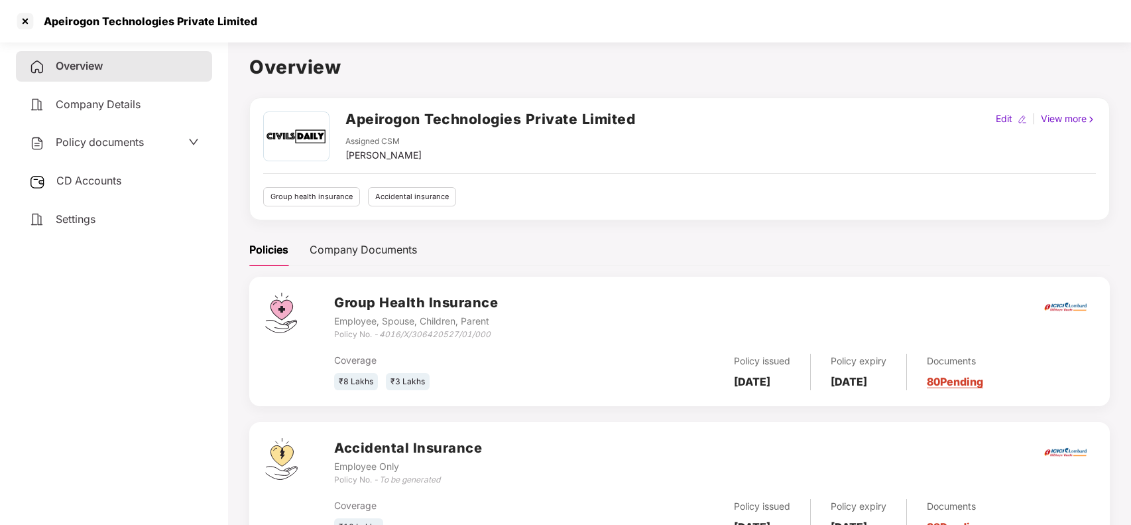 This screenshot has width=1131, height=525. I want to click on img: rightIcon, so click(1091, 119).